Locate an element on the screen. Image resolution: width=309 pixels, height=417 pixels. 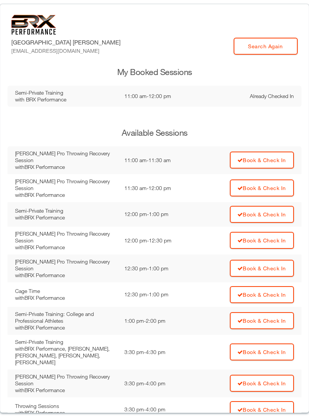
td: Already Checked In is located at coordinates (256, 96).